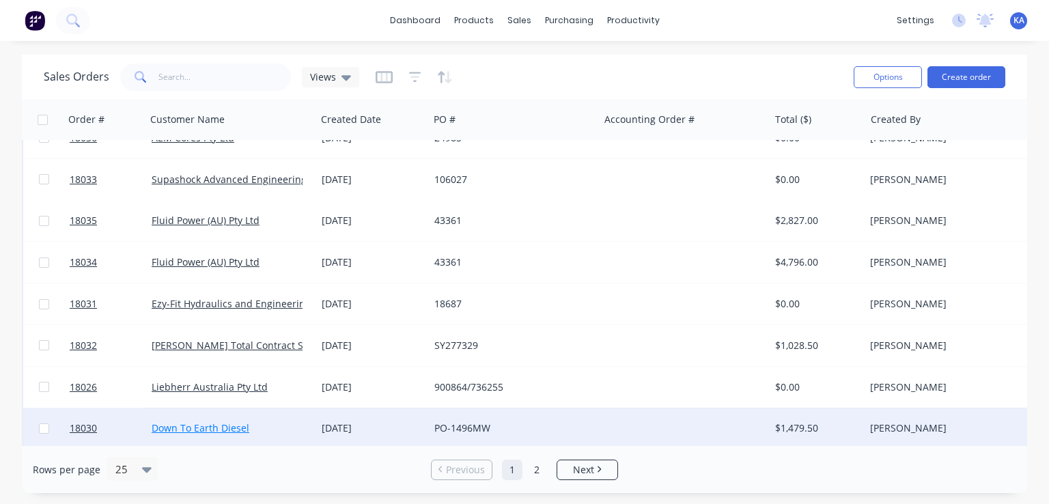 The image size is (1049, 504). I want to click on span: Views, so click(323, 76).